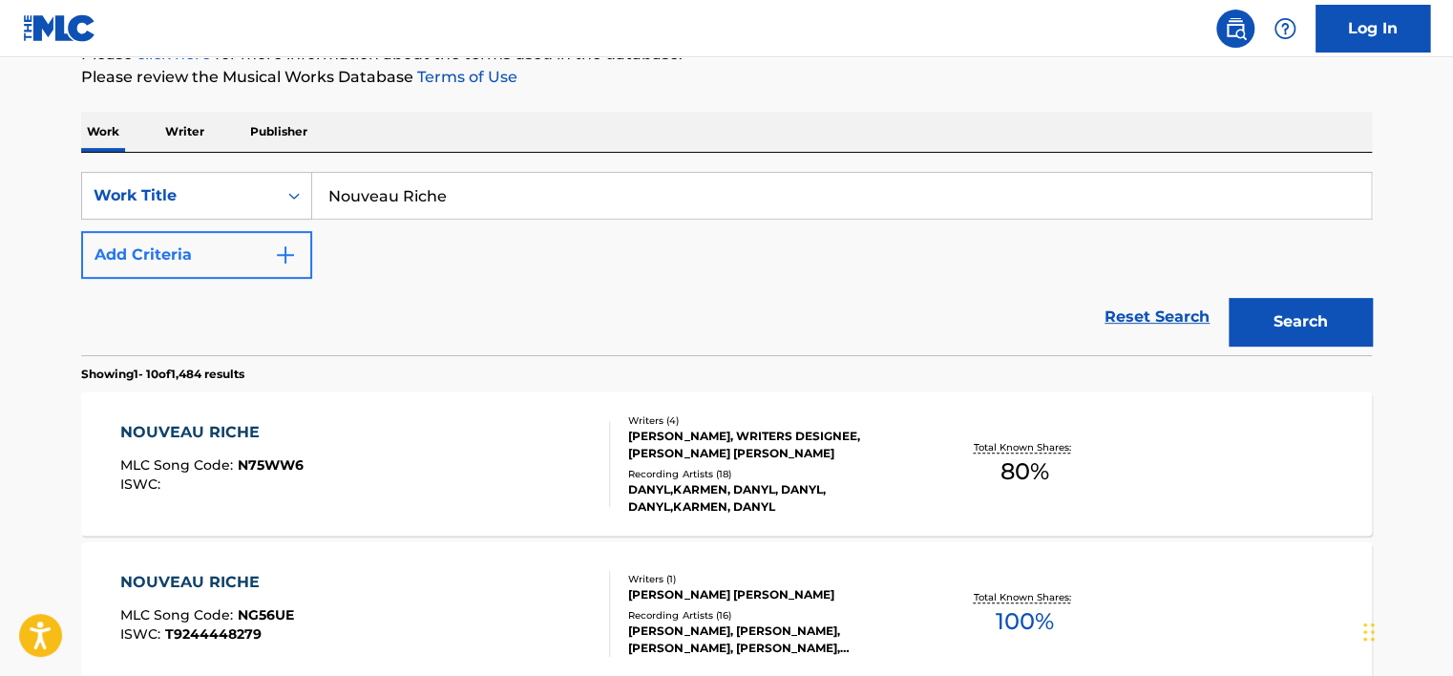  Describe the element at coordinates (1300, 322) in the screenshot. I see `button: Search` at that location.